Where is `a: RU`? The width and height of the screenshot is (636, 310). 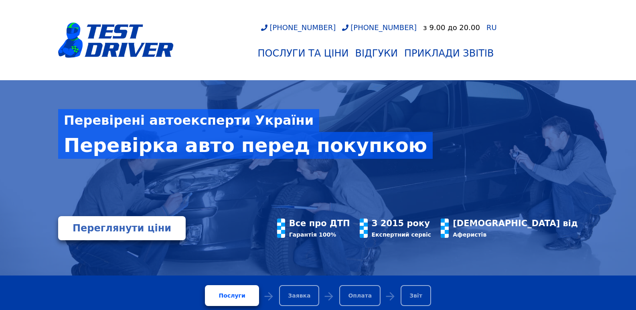 a: RU is located at coordinates (491, 28).